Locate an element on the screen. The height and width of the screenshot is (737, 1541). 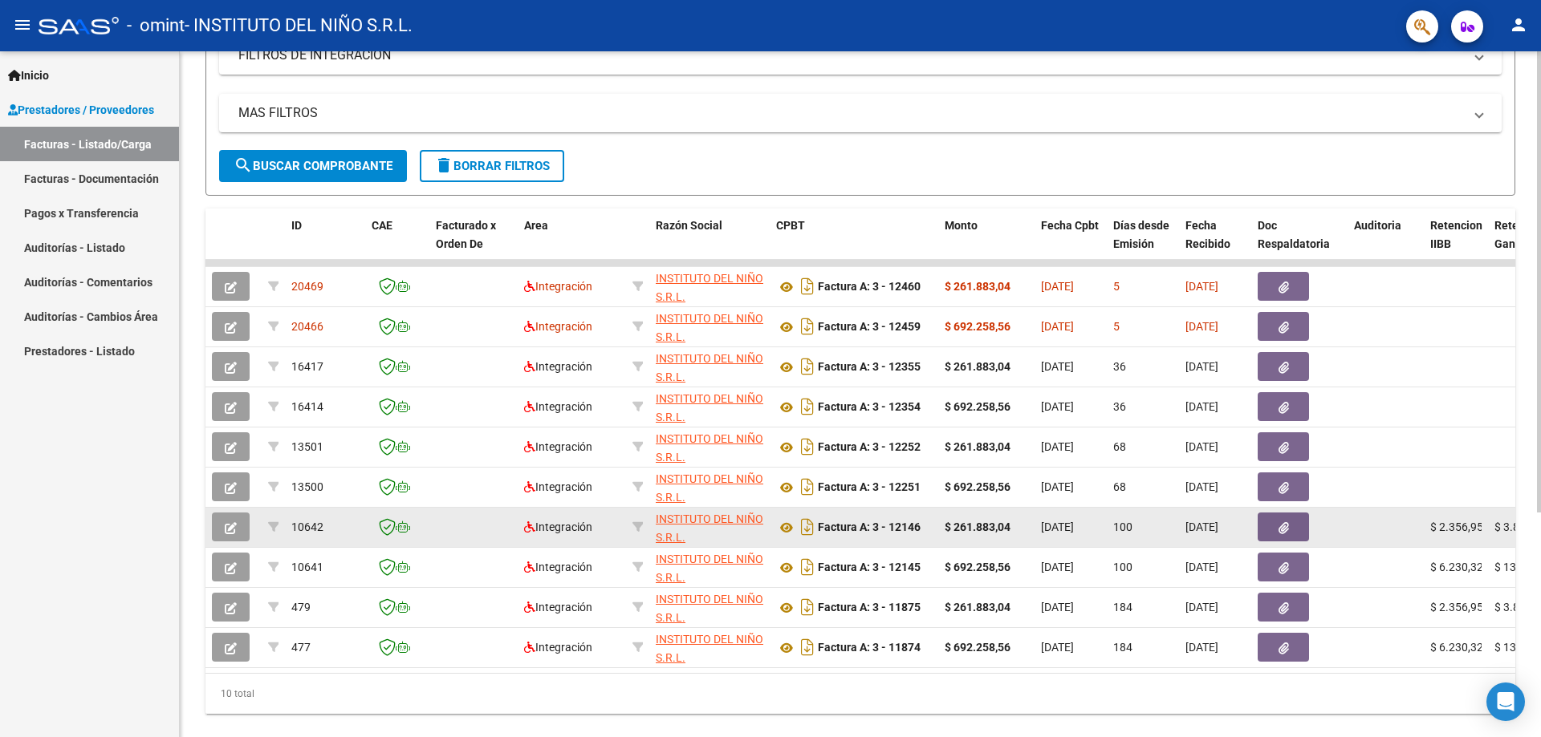
datatable-header-cell: Auditoria is located at coordinates (1385, 244).